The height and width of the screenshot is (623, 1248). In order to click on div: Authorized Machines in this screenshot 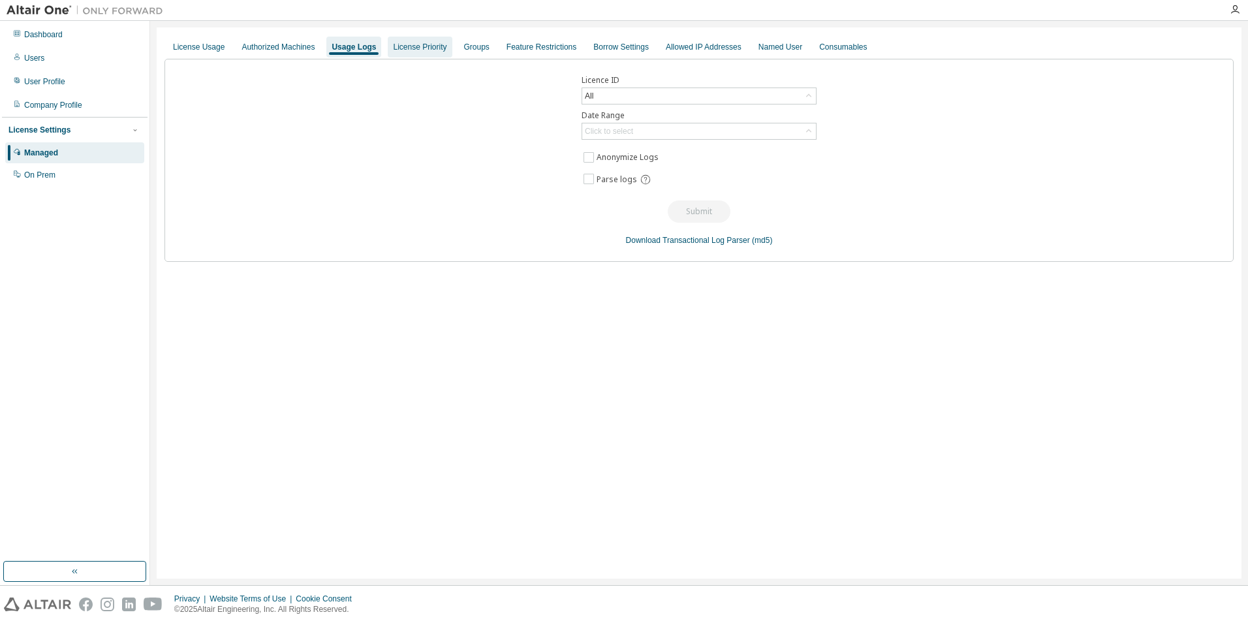, I will do `click(278, 47)`.